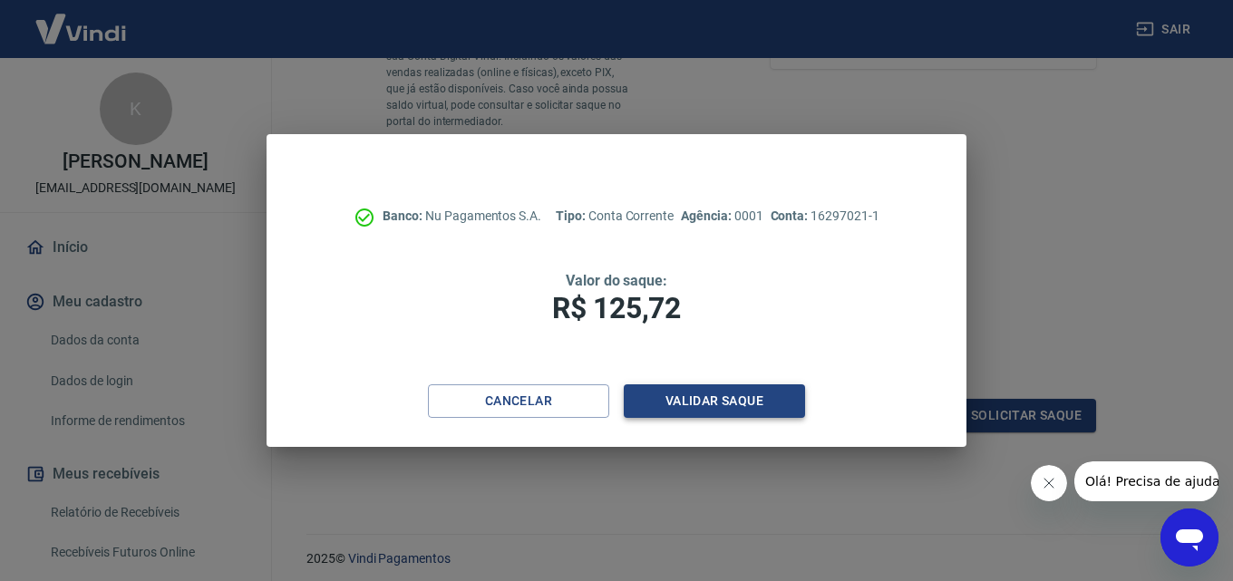  What do you see at coordinates (791, 216) in the screenshot?
I see `span: Conta:` at bounding box center [791, 216].